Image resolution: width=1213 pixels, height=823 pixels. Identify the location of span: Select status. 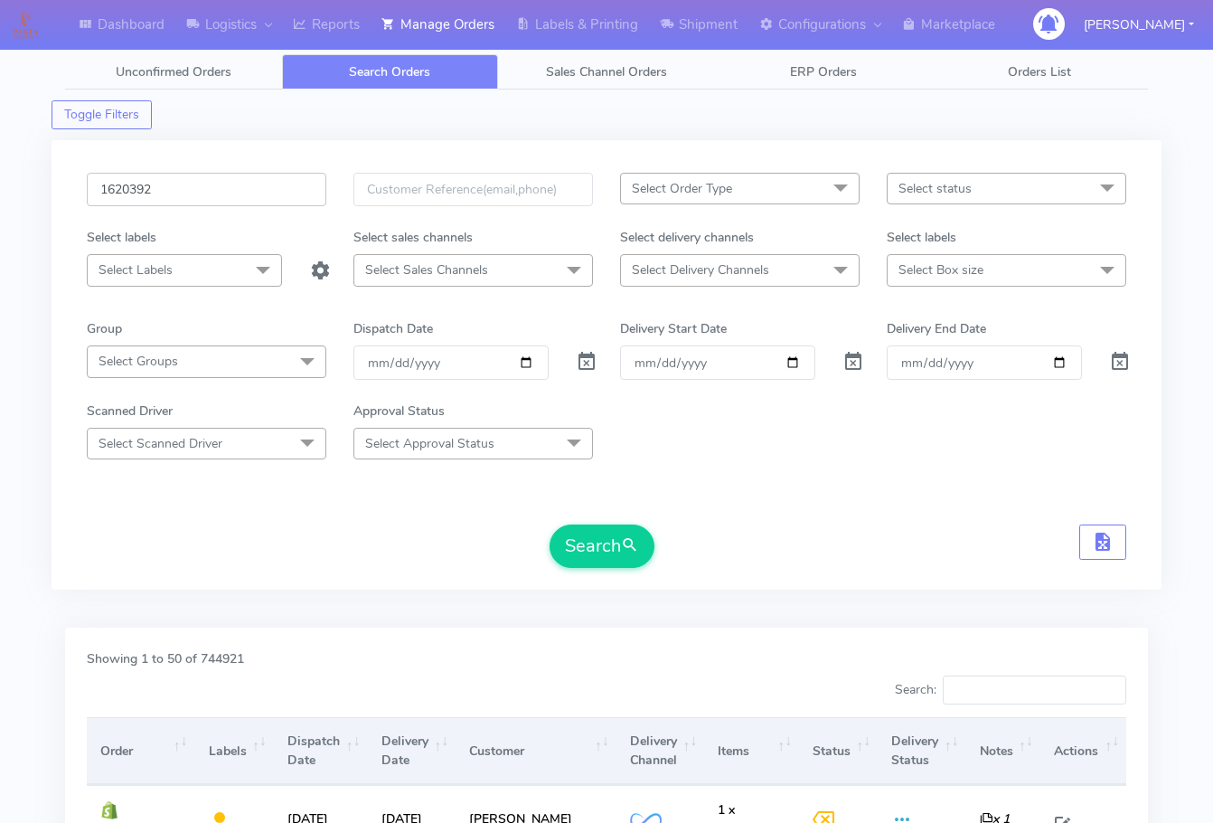
(935, 188).